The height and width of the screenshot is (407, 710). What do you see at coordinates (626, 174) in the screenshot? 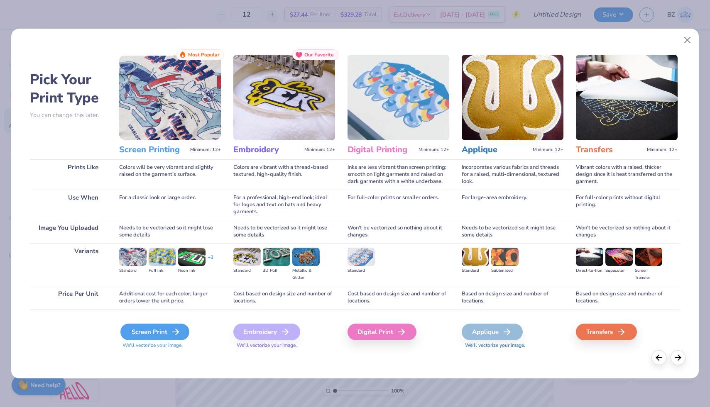
I see `div: Vibrant colors with a raised, thicker design since it is heat transferred on the garment.` at bounding box center [626, 174].